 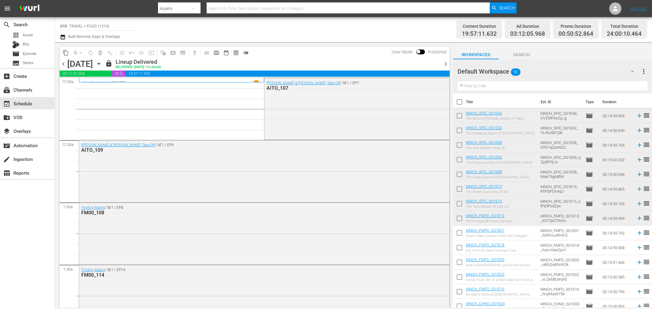 What do you see at coordinates (418, 52) in the screenshot?
I see `span: Toggle to switch from Published to Draft view.` at bounding box center [418, 52].